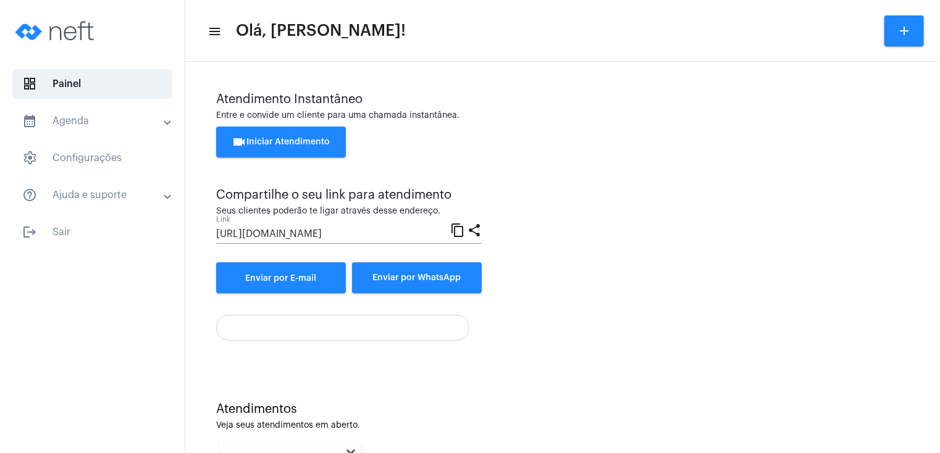 The width and height of the screenshot is (940, 453). I want to click on div: Compartilhe o seu link para atendimento, so click(349, 195).